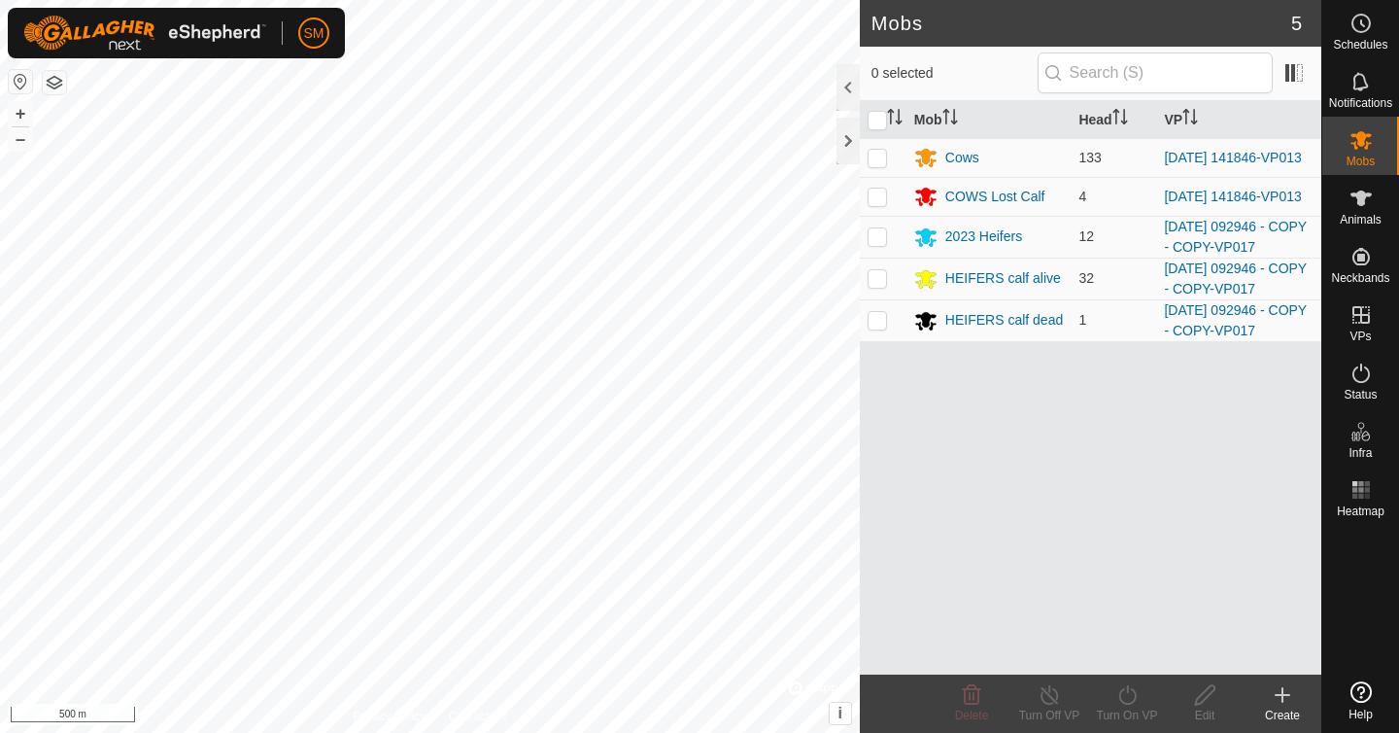 This screenshot has height=733, width=1399. Describe the element at coordinates (1282, 715) in the screenshot. I see `div: Create` at that location.